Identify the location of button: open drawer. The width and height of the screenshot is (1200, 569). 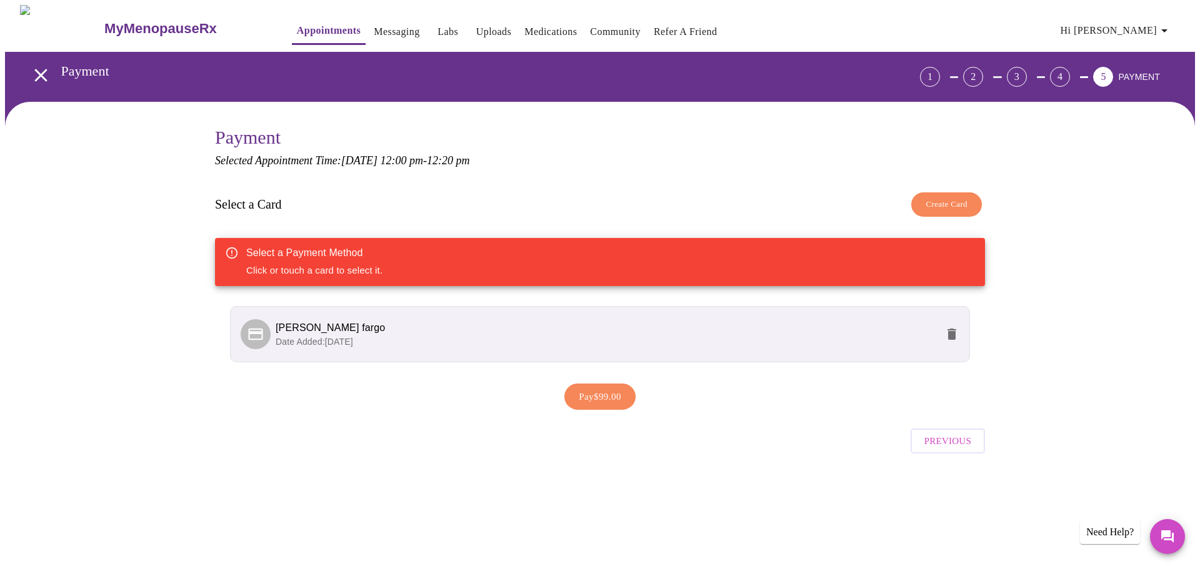
(41, 75).